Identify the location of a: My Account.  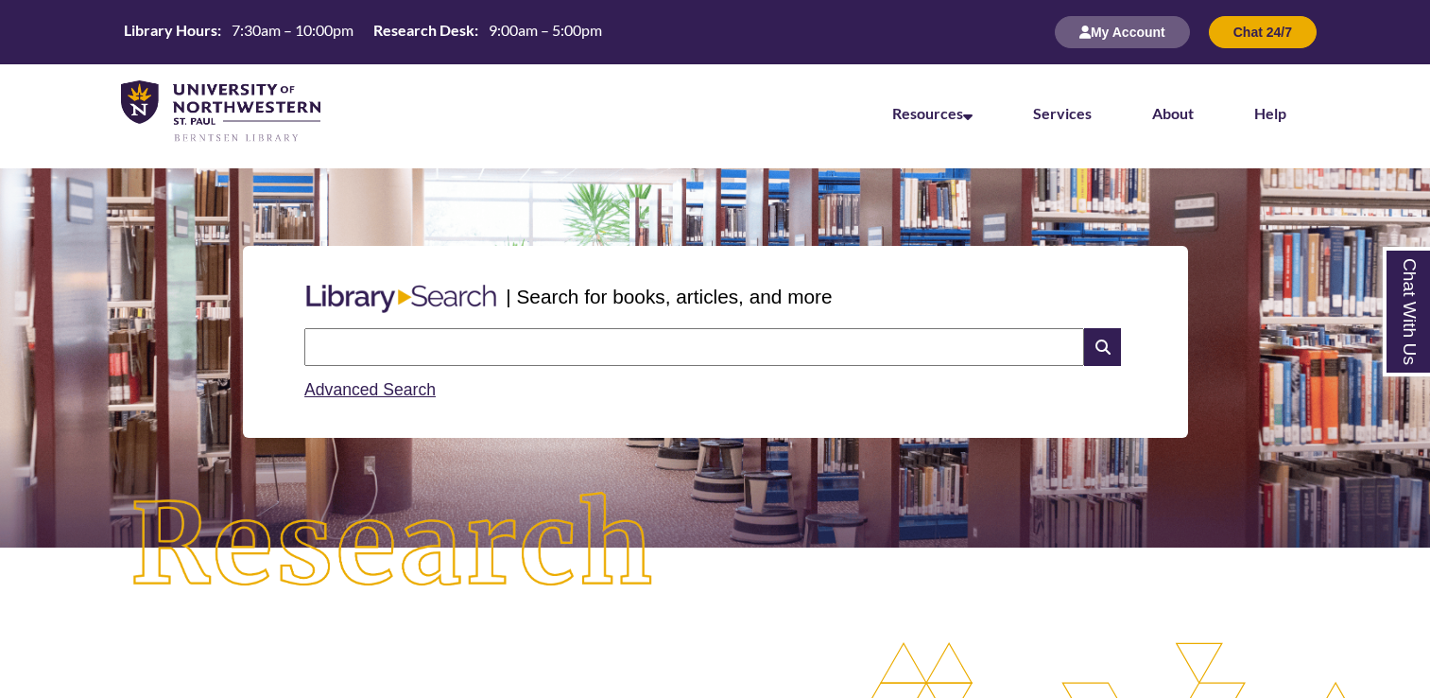
(1122, 31).